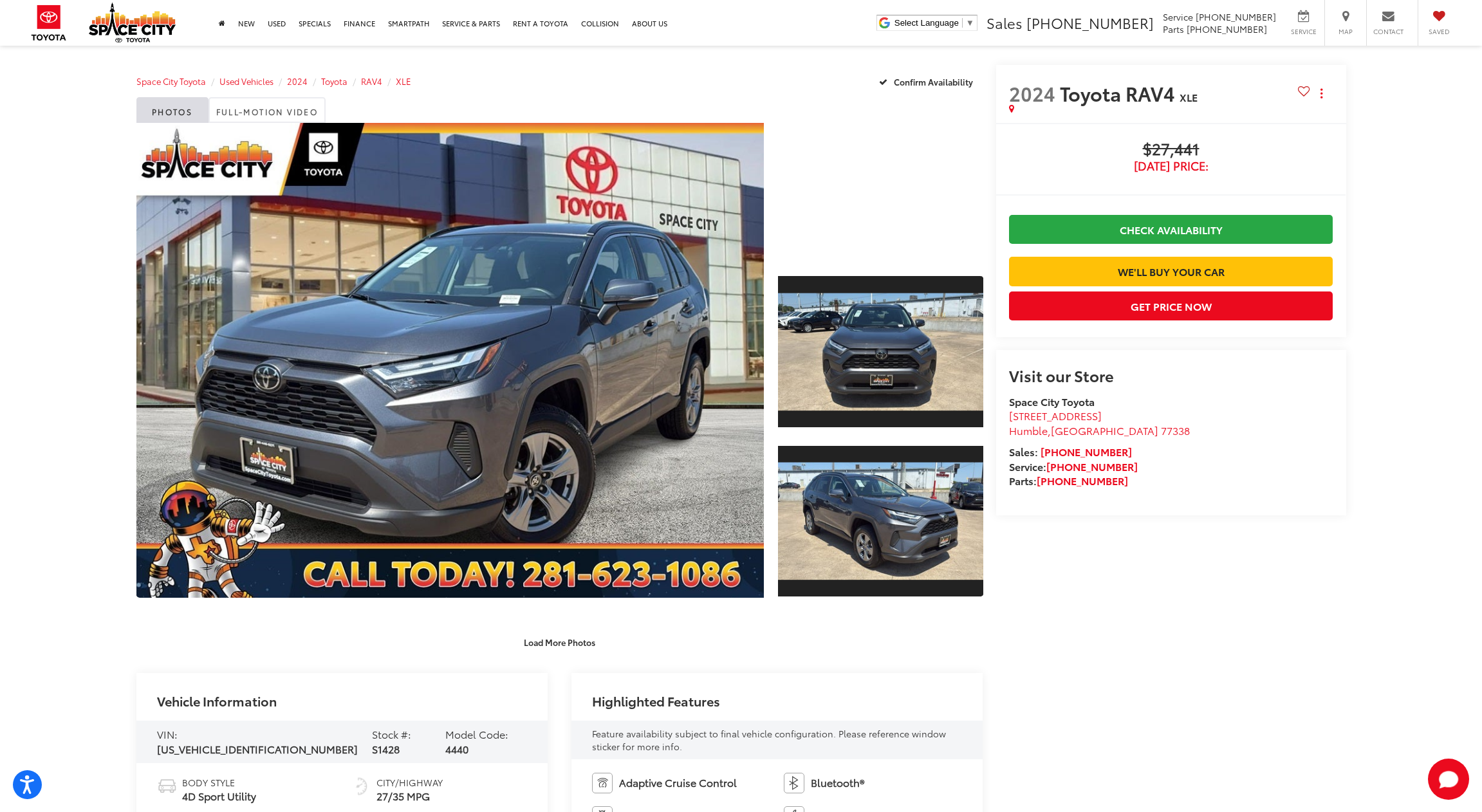 The width and height of the screenshot is (1482, 812). I want to click on img: Fuel Economy, so click(362, 786).